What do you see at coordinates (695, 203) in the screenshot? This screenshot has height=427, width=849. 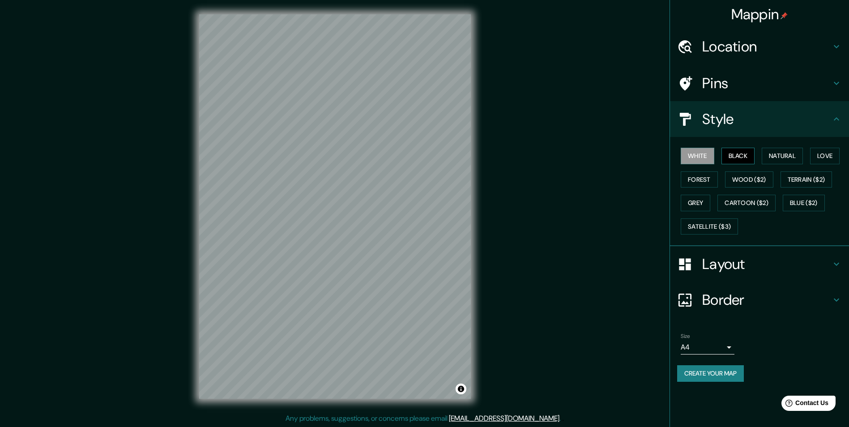 I see `button: Grey` at bounding box center [695, 203].